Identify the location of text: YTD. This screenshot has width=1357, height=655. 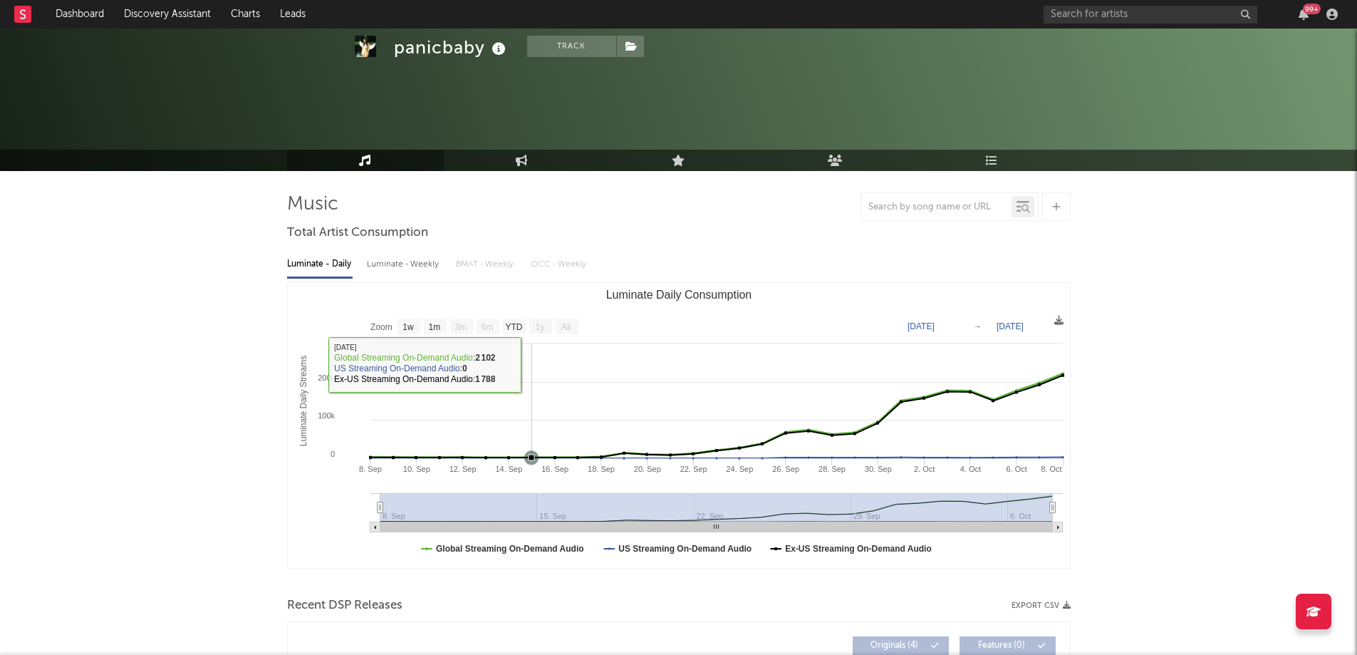
(514, 327).